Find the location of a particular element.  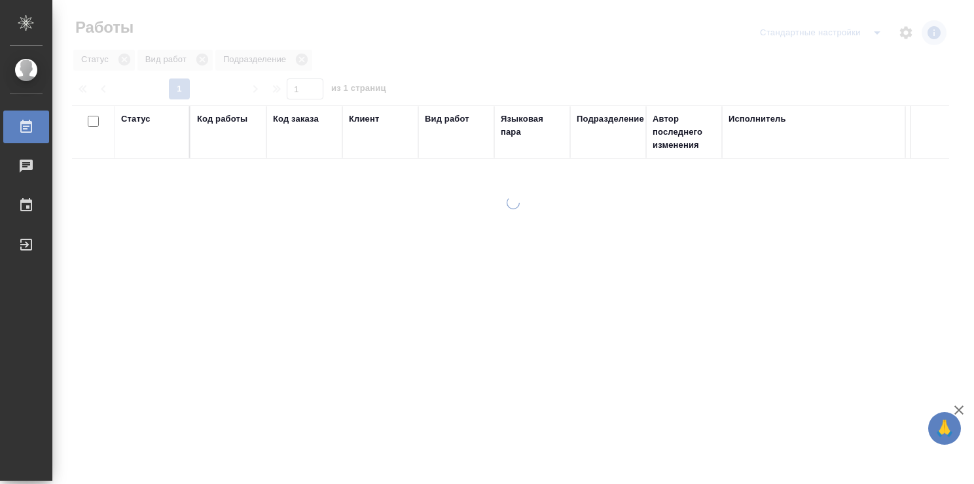

div: Клиент is located at coordinates (364, 119).